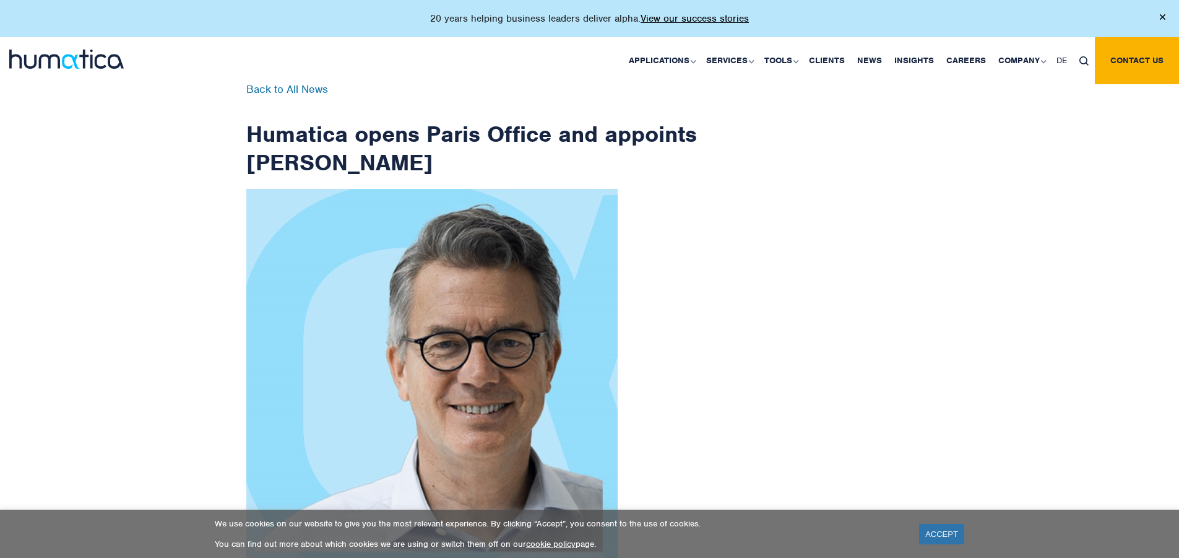 The height and width of the screenshot is (558, 1179). What do you see at coordinates (914, 61) in the screenshot?
I see `a: Insights` at bounding box center [914, 61].